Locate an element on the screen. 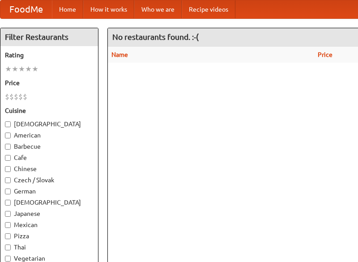 This screenshot has width=358, height=262. a: How it works is located at coordinates (109, 9).